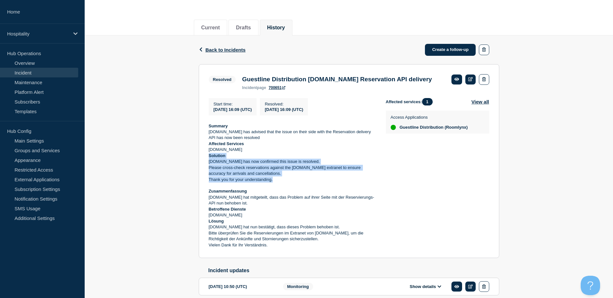 The height and width of the screenshot is (298, 613). What do you see at coordinates (276, 28) in the screenshot?
I see `button: History` at bounding box center [276, 28].